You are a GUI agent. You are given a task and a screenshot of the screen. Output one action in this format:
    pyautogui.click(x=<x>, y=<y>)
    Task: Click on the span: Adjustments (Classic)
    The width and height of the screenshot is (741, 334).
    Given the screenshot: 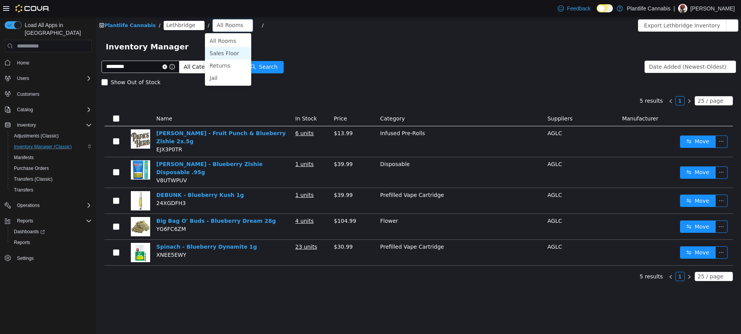 What is the action you would take?
    pyautogui.click(x=36, y=136)
    